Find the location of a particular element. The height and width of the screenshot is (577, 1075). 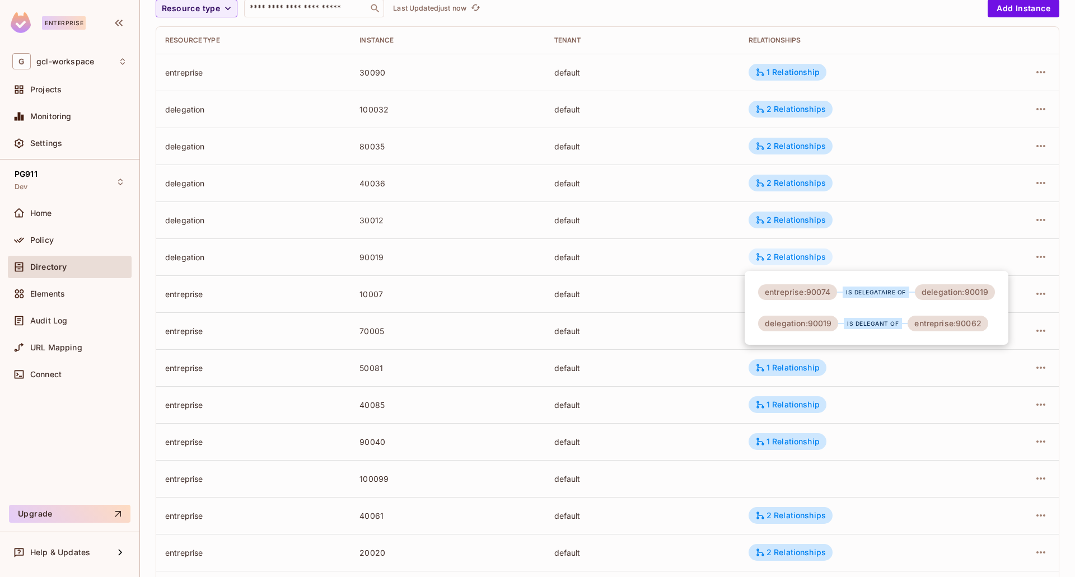

div: entreprise:90062 is located at coordinates (947, 324).